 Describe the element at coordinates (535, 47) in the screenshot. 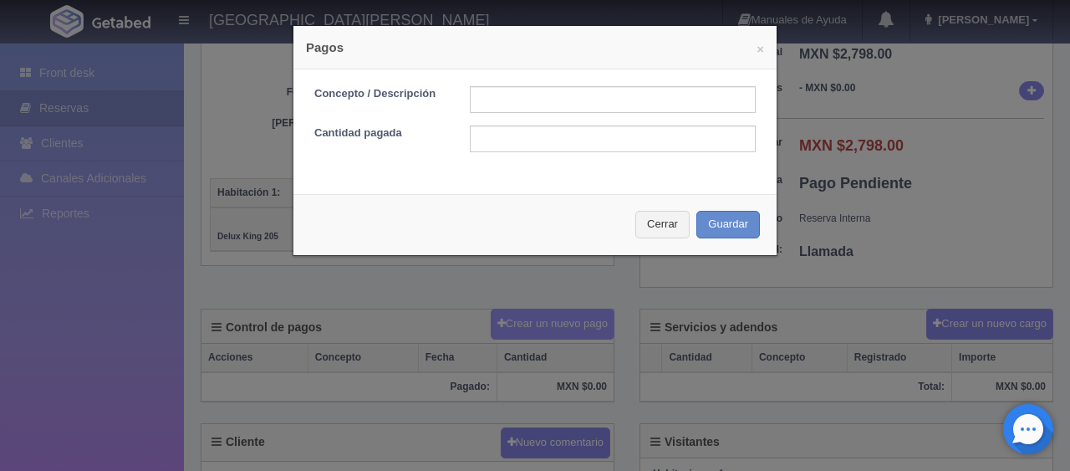

I see `h4: Pagos` at that location.